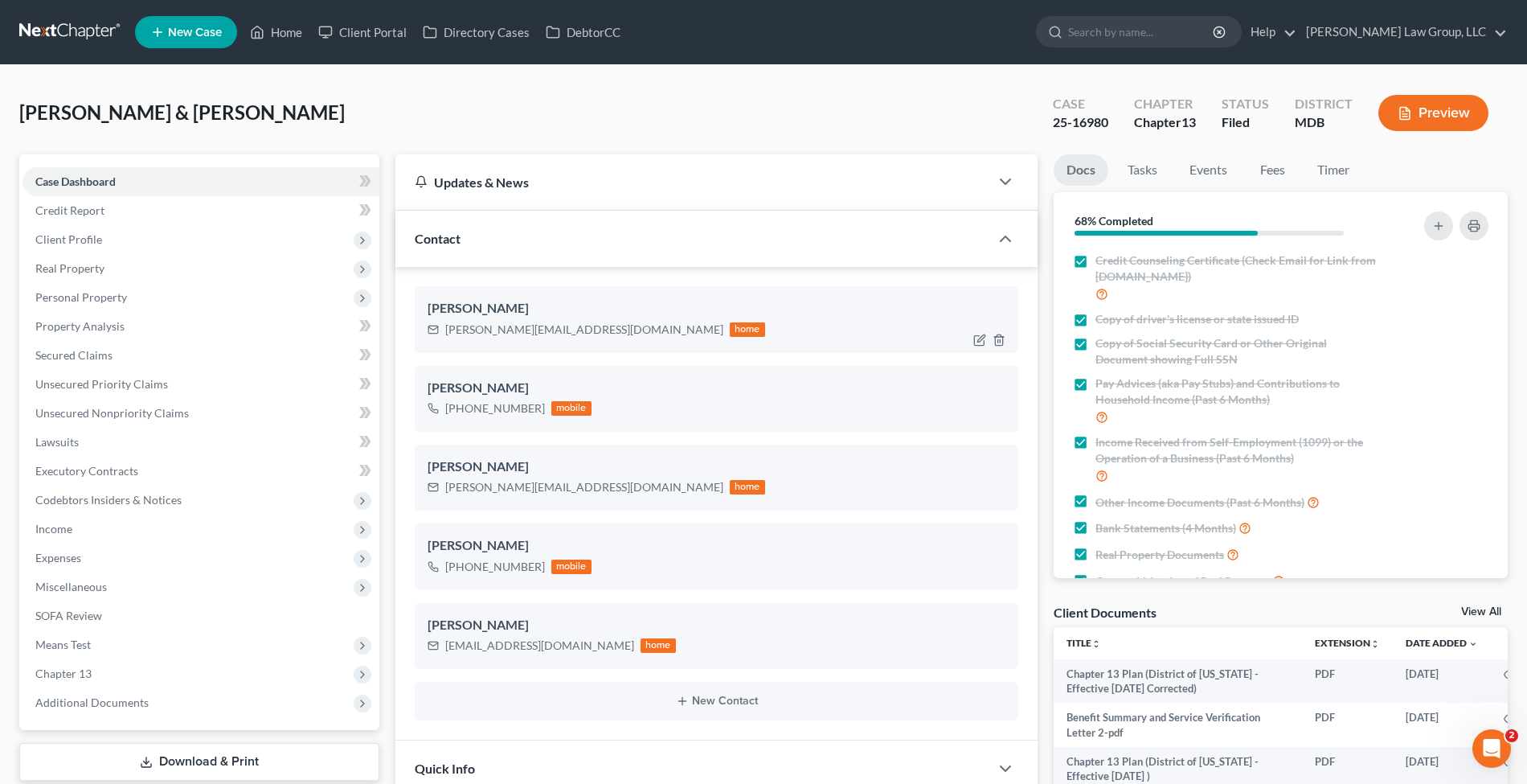 The width and height of the screenshot is (1527, 784). I want to click on div: Case, so click(1080, 104).